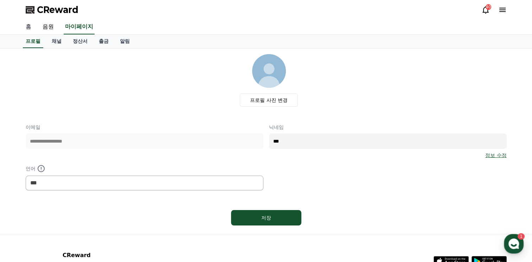  Describe the element at coordinates (145, 169) in the screenshot. I see `p: 언어` at that location.